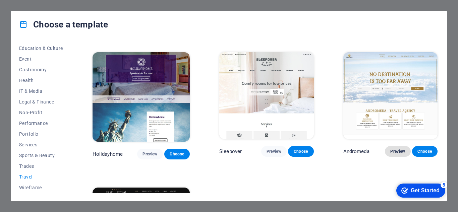 Image resolution: width=458 pixels, height=212 pixels. Describe the element at coordinates (41, 166) in the screenshot. I see `span: Trades` at that location.